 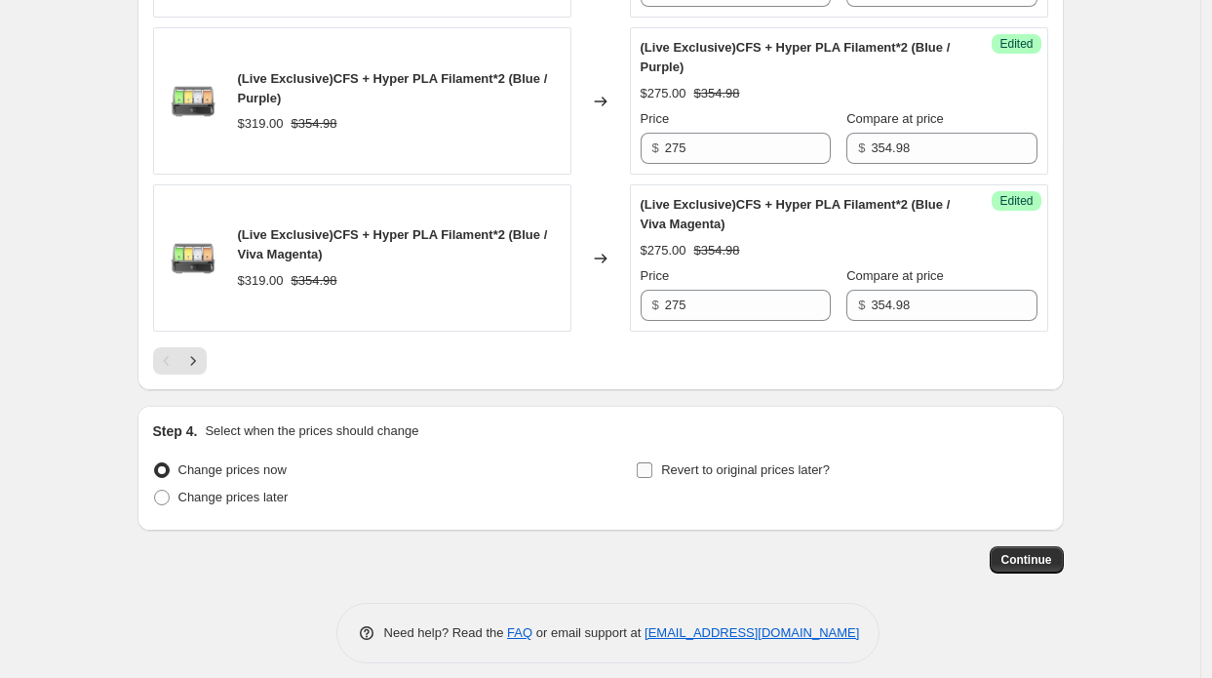 What do you see at coordinates (179, 361) in the screenshot?
I see `nav: Pagination` at bounding box center [179, 361].